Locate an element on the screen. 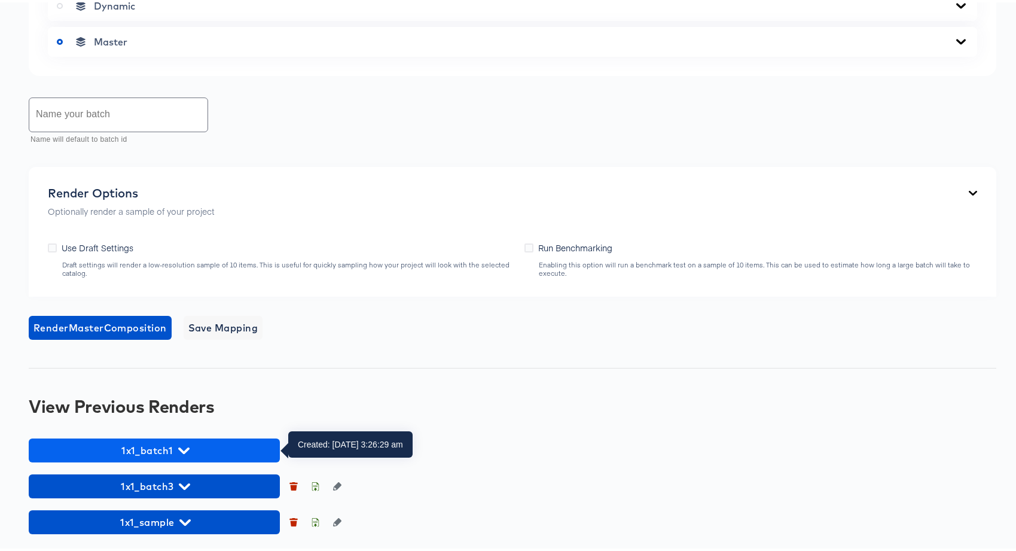  div: Render Options is located at coordinates (131, 191).